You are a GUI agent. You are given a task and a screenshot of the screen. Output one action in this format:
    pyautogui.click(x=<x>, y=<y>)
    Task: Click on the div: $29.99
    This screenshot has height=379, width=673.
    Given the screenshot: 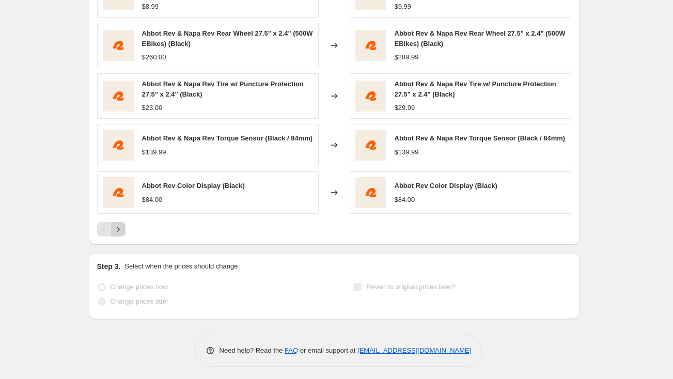 What is the action you would take?
    pyautogui.click(x=405, y=108)
    